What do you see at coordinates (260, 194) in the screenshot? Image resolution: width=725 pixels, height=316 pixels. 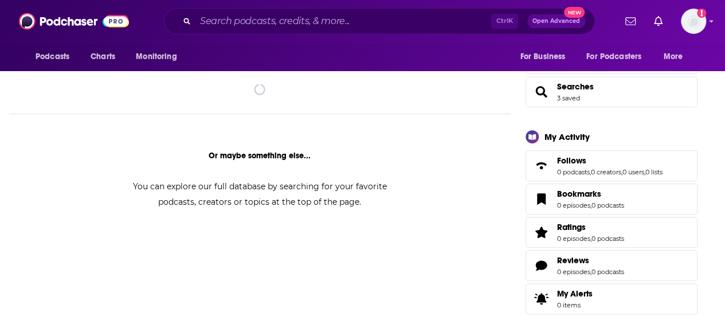 I see `div: You can explore our full database by searching for your favorite podcasts, creators or topics at ...` at bounding box center [260, 194].